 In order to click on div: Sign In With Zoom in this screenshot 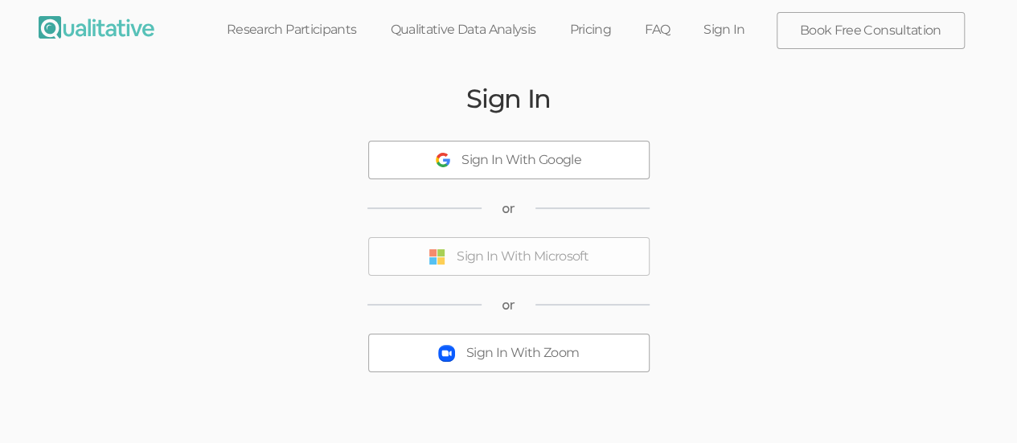, I will do `click(523, 353)`.